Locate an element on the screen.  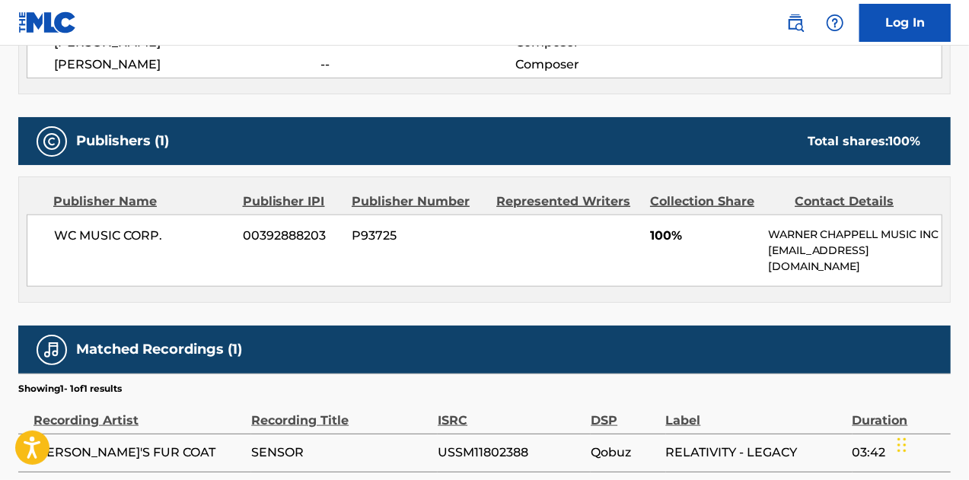
div: Duration is located at coordinates (897, 413).